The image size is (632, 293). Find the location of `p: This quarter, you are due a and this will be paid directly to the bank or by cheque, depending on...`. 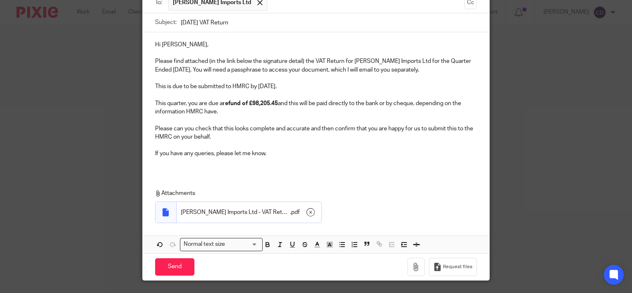

p: This quarter, you are due a and this will be paid directly to the bank or by cheque, depending on... is located at coordinates (316, 108).